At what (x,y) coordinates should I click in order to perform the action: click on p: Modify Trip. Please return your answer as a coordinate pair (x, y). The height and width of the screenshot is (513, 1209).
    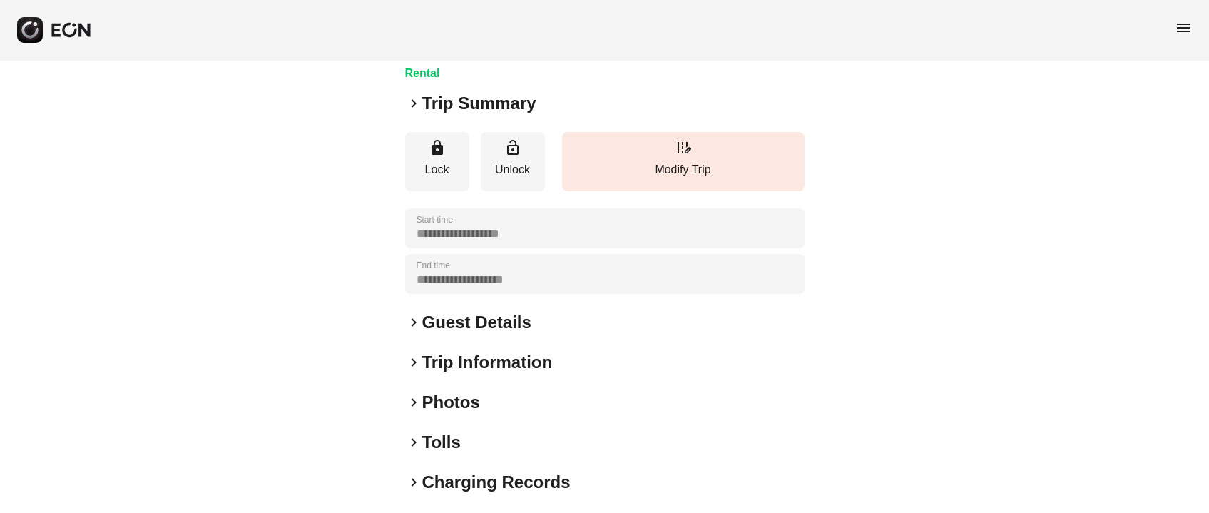
    Looking at the image, I should click on (684, 170).